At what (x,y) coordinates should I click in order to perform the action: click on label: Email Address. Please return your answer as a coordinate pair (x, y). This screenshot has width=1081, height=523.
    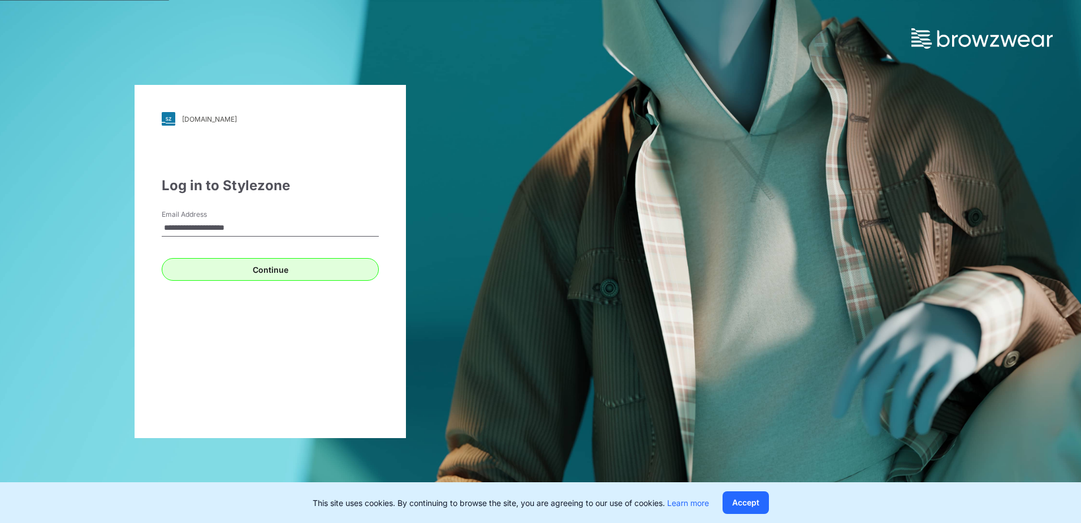
    Looking at the image, I should click on (201, 214).